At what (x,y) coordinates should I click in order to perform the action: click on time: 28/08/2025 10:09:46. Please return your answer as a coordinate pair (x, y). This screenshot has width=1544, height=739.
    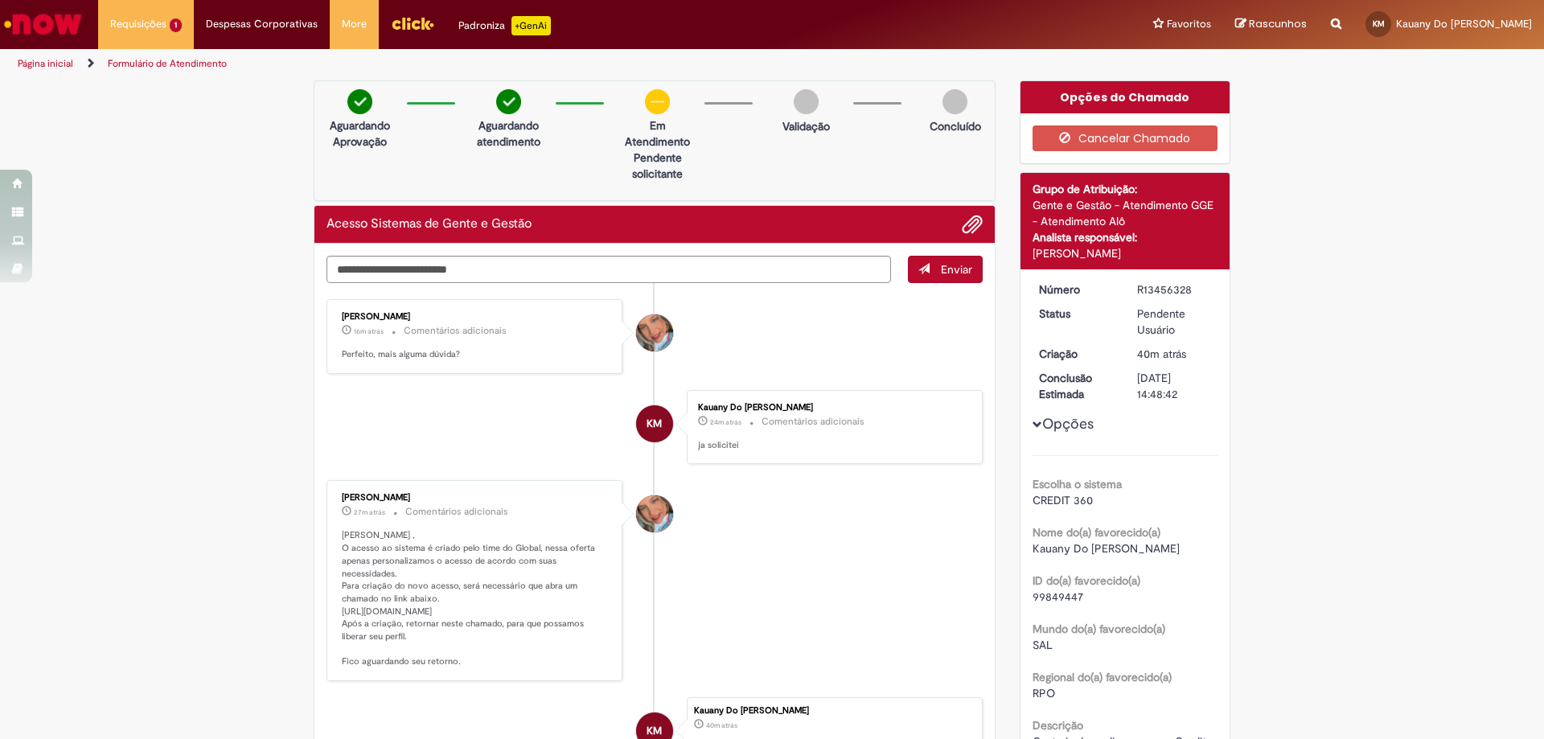
    Looking at the image, I should click on (368, 331).